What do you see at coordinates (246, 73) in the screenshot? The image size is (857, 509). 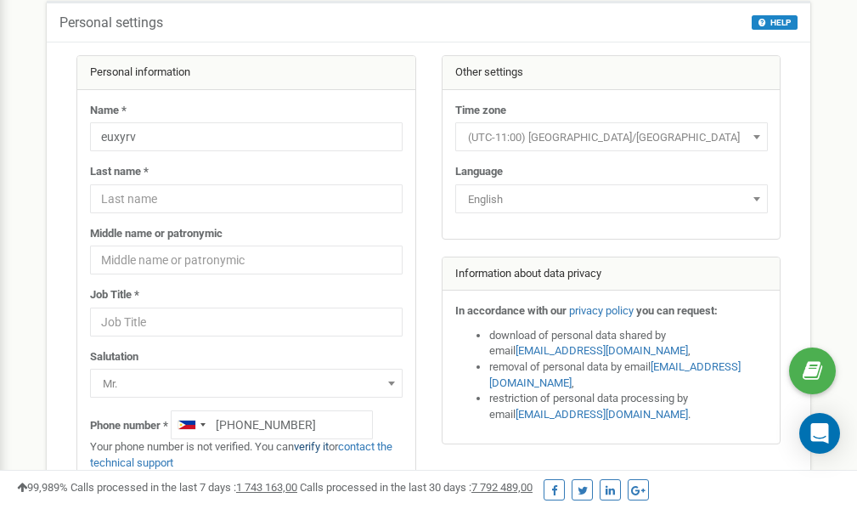 I see `div: Personal information` at bounding box center [246, 73].